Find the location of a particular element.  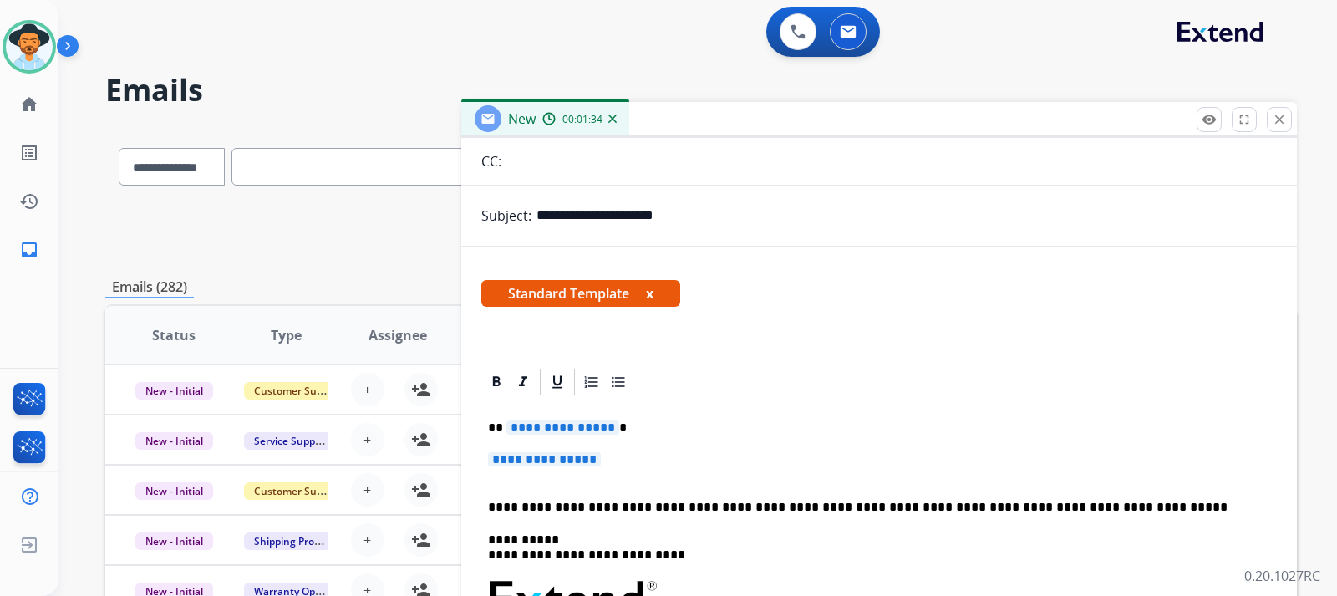

p: Emails (282) is located at coordinates (150, 287).